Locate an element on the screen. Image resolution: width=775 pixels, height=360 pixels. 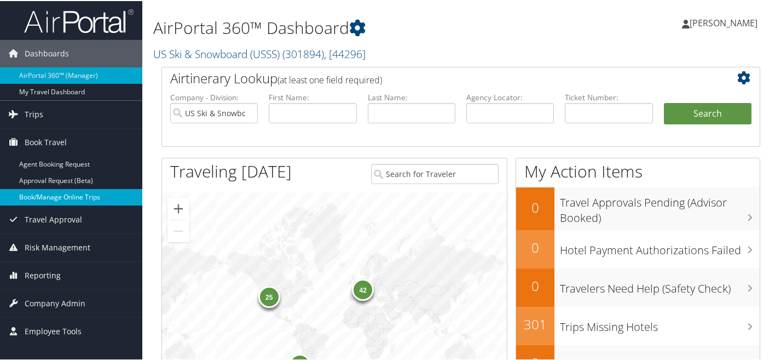
span: Trips is located at coordinates (34, 113).